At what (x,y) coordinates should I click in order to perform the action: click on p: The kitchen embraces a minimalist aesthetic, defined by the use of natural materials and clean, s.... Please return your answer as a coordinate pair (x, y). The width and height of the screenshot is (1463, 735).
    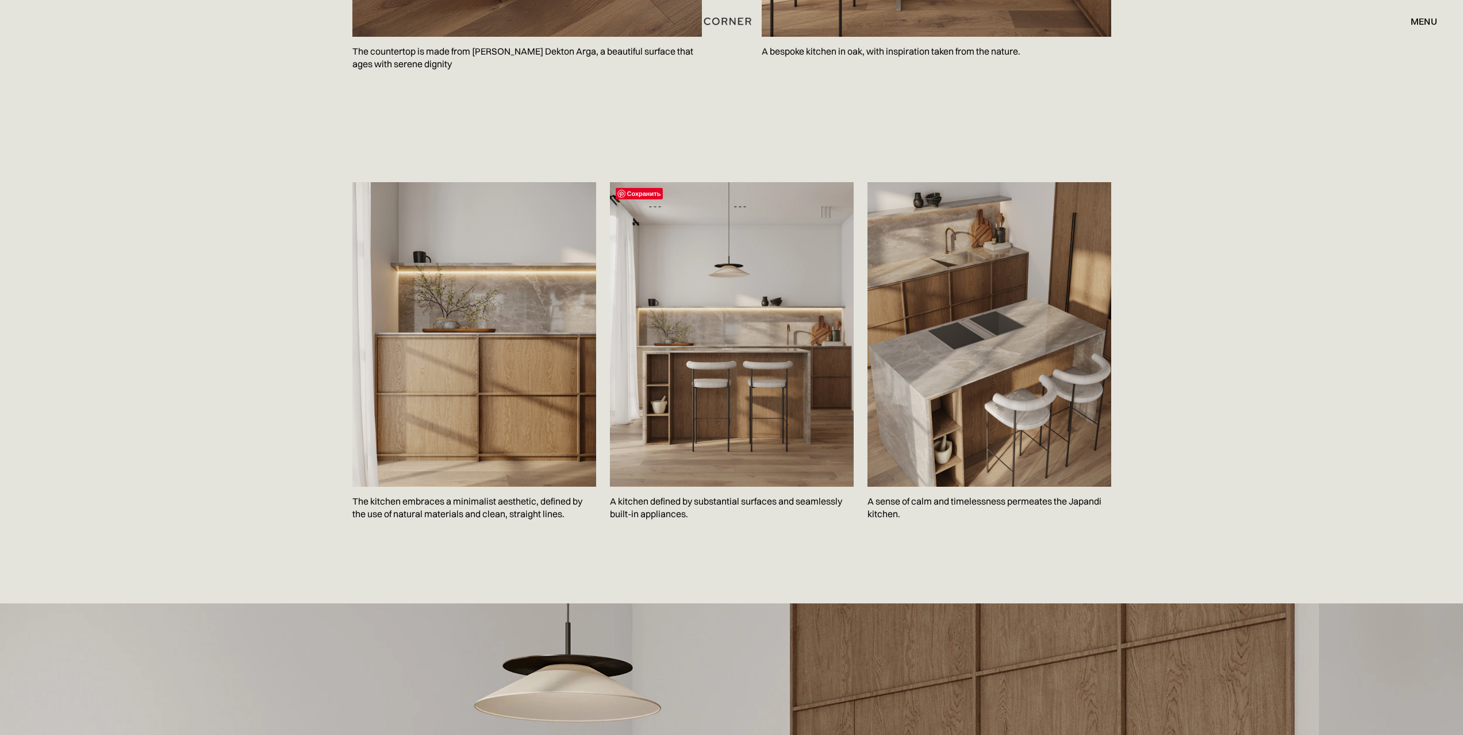
    Looking at the image, I should click on (474, 508).